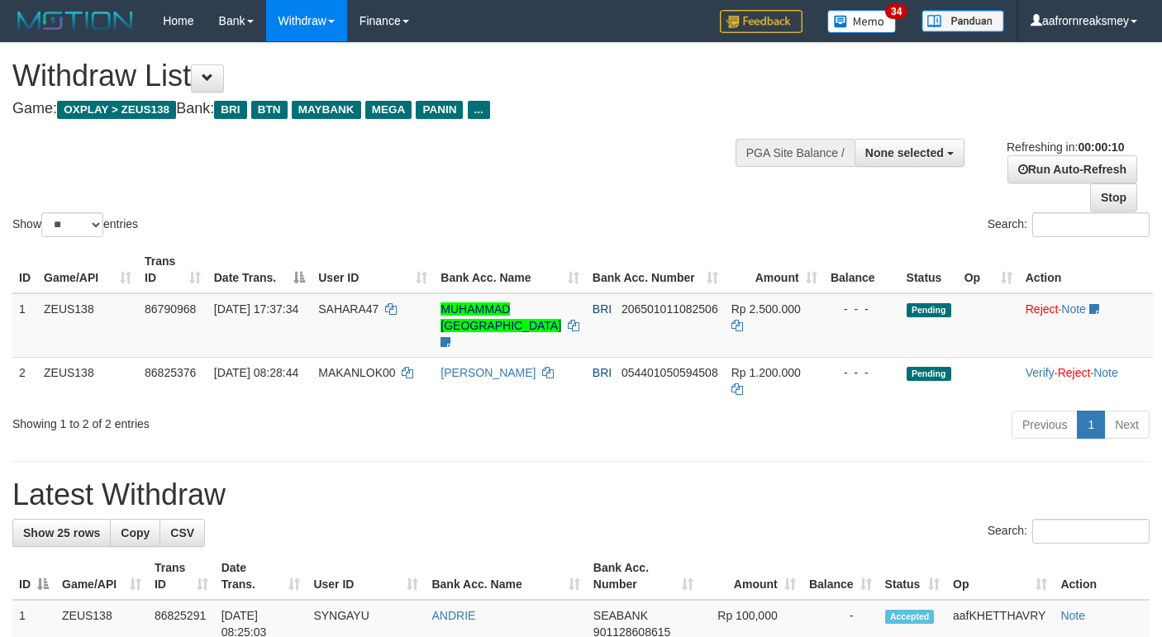 This screenshot has height=637, width=1162. I want to click on span: SEABANK, so click(621, 616).